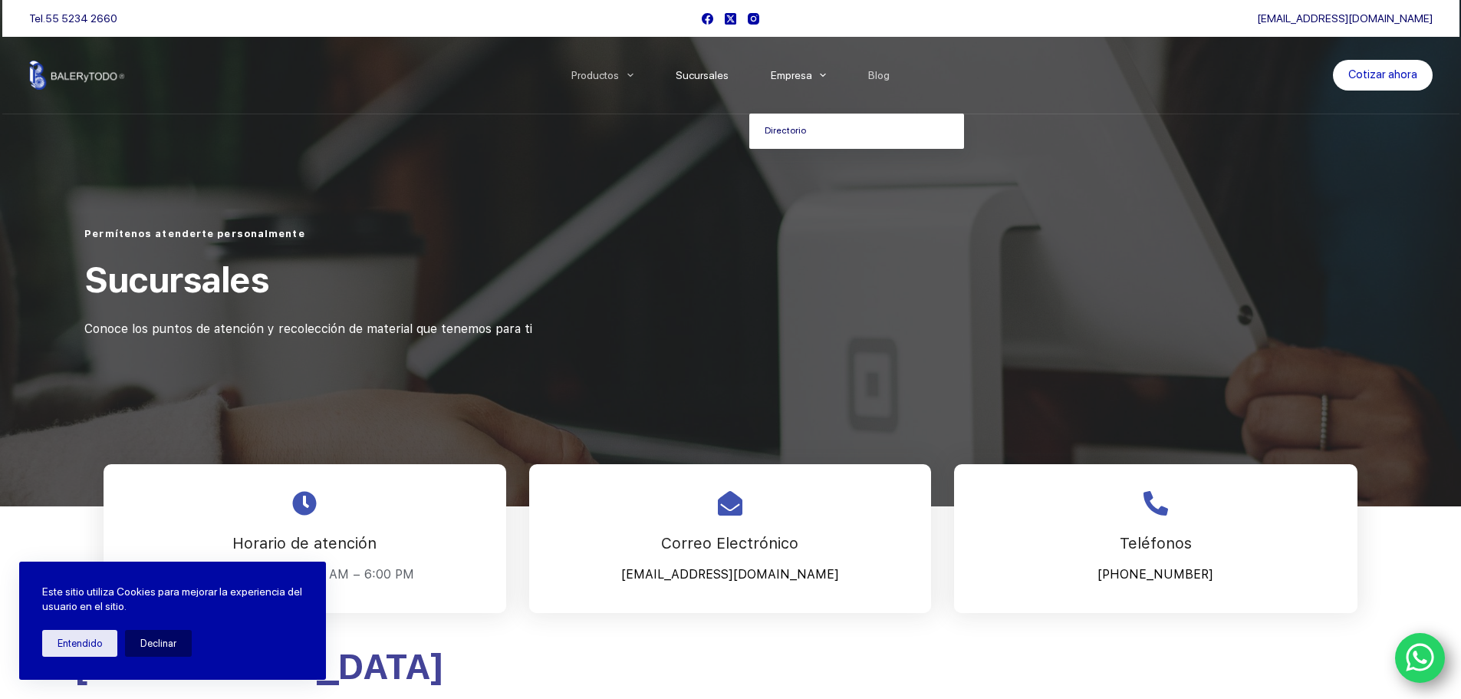  What do you see at coordinates (1383, 75) in the screenshot?
I see `a: Cotizar ahora` at bounding box center [1383, 75].